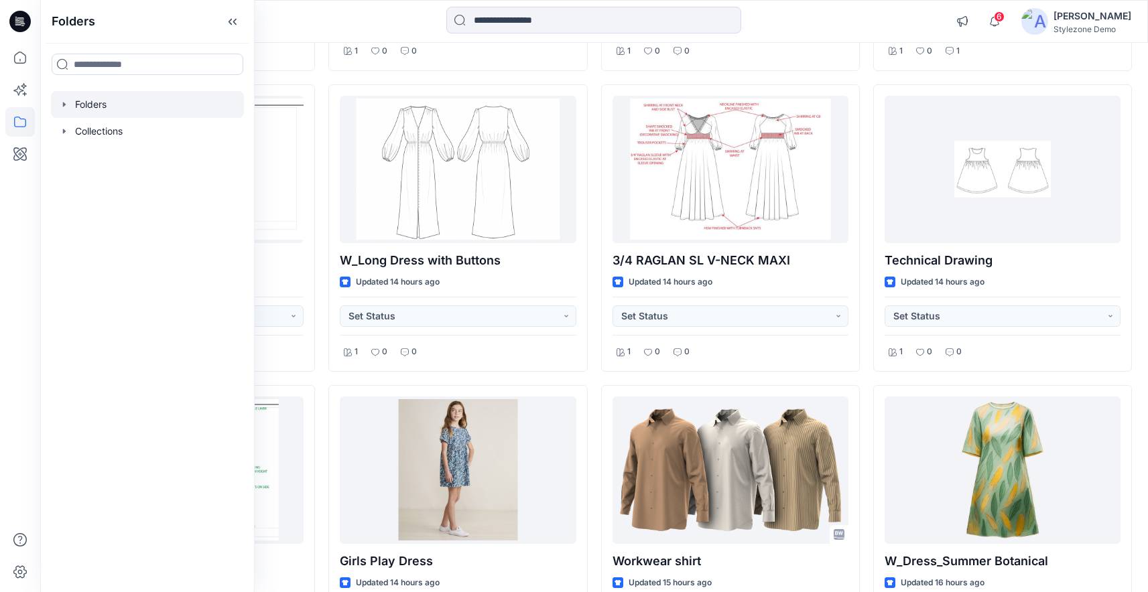 This screenshot has height=592, width=1148. I want to click on img: avatar, so click(1034, 21).